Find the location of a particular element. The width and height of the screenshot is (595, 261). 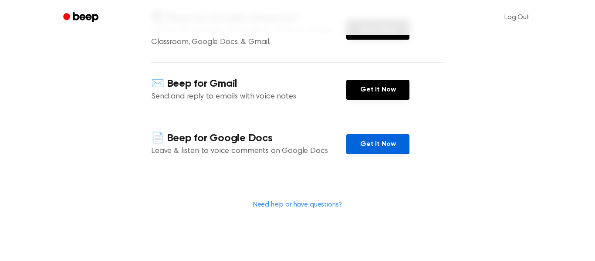

p: Send and reply to emails with voice notes is located at coordinates (249, 97).